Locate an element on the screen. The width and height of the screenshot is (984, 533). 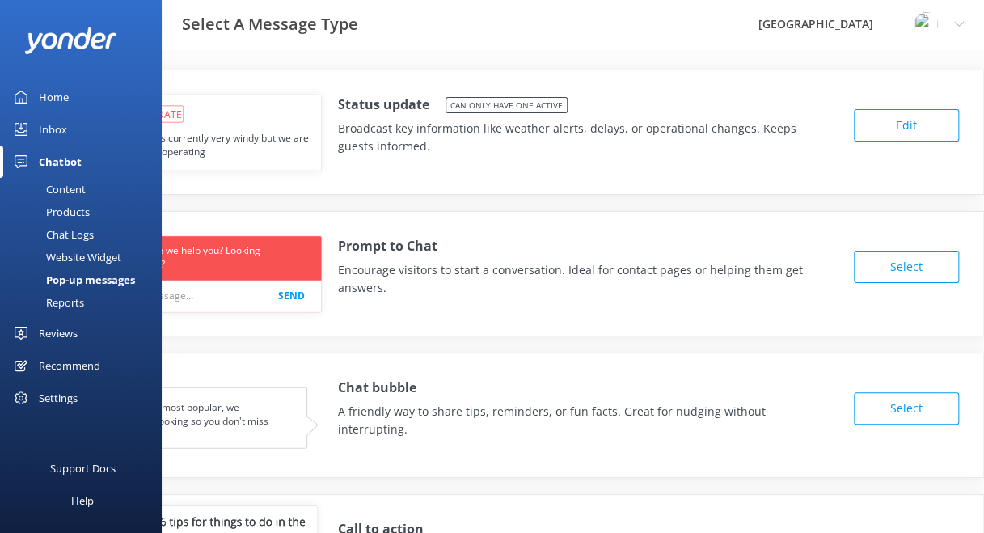
span: Can only have one active is located at coordinates (506, 105).